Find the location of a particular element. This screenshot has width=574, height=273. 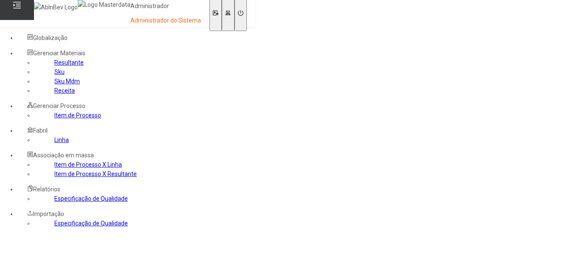

span: Relatórios is located at coordinates (47, 189).